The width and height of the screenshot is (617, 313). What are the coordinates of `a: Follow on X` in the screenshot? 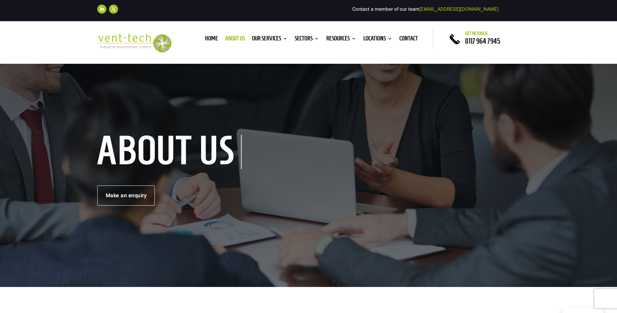 It's located at (113, 9).